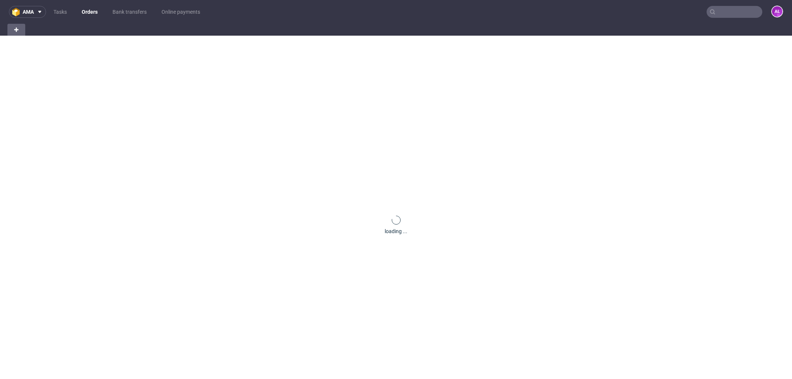  I want to click on a: Bank transfers, so click(130, 12).